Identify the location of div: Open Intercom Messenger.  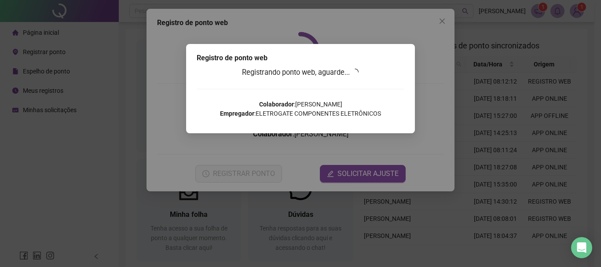
(582, 248).